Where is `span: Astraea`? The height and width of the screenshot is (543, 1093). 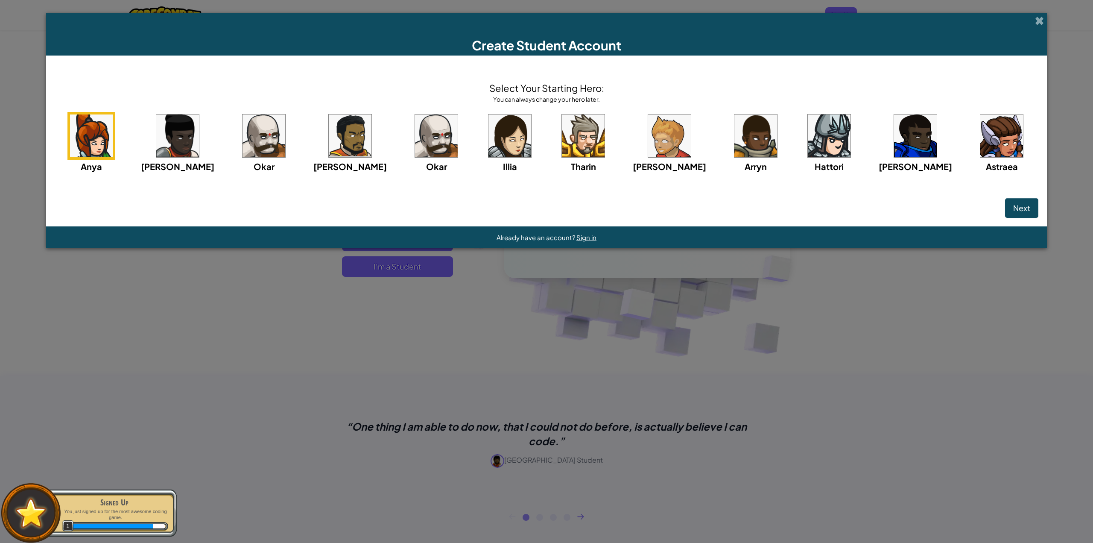 span: Astraea is located at coordinates (1002, 166).